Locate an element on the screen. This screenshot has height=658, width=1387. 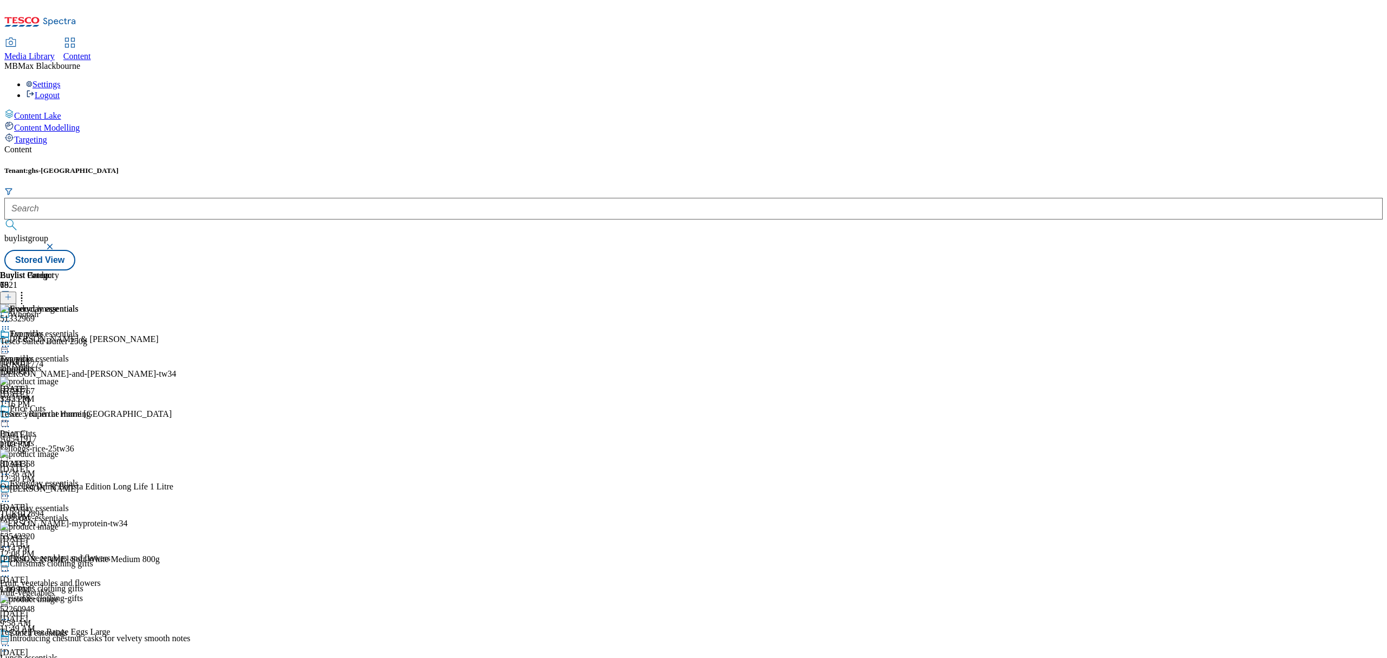
a: Media Library is located at coordinates (29, 50).